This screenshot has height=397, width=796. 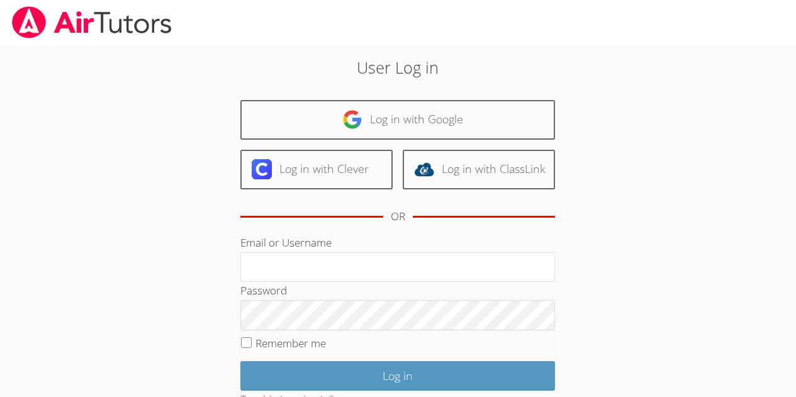 I want to click on label: Password, so click(x=264, y=290).